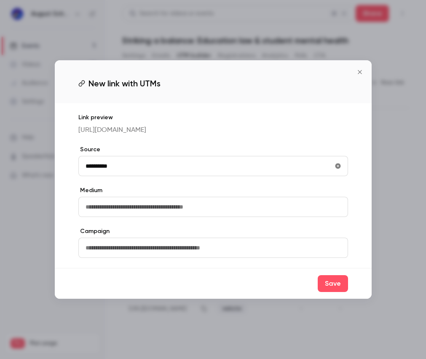  I want to click on button: utmSource, so click(338, 166).